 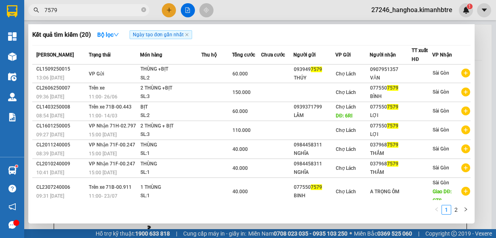 I want to click on div: A TRỌNG ÔM, so click(x=391, y=192).